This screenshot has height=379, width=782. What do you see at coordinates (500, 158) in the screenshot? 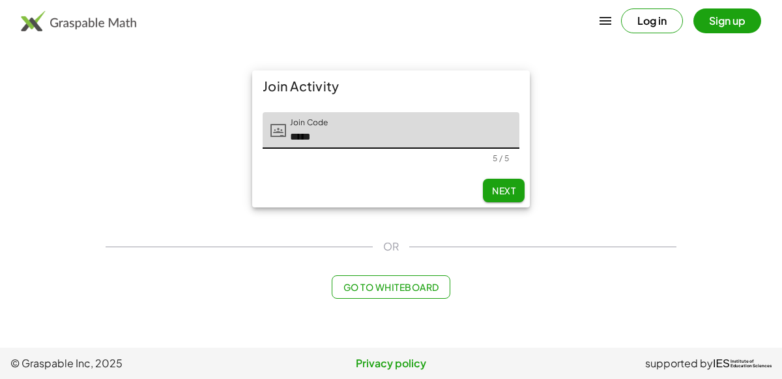
I see `div: 5 / 5` at bounding box center [500, 158].